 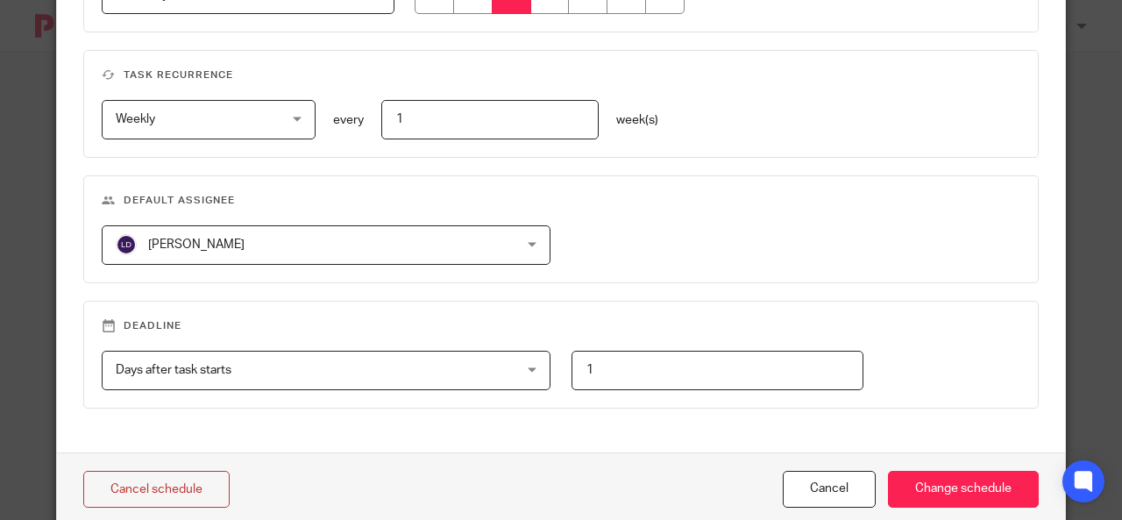 What do you see at coordinates (561, 201) in the screenshot?
I see `h3: Default assignee` at bounding box center [561, 201].